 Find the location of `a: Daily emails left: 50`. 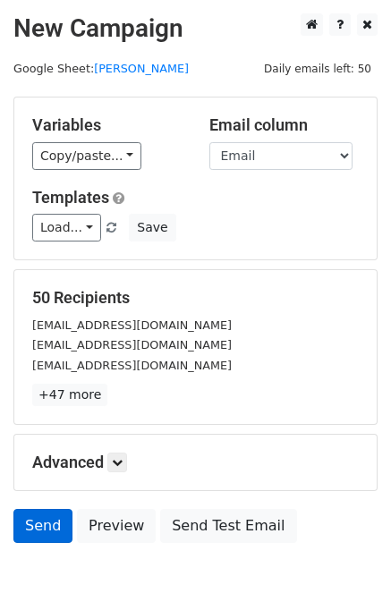

a: Daily emails left: 50 is located at coordinates (318, 68).